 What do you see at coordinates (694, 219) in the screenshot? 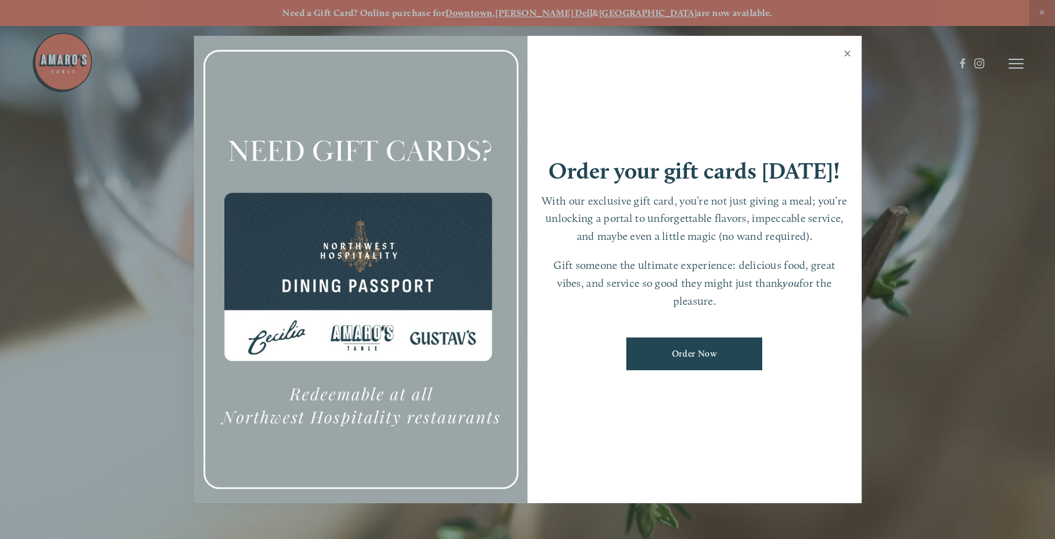
I see `p: With our exclusive gift card, you’re not just giving a meal; you’re unlocking a portal to unforge...` at bounding box center [694, 219].